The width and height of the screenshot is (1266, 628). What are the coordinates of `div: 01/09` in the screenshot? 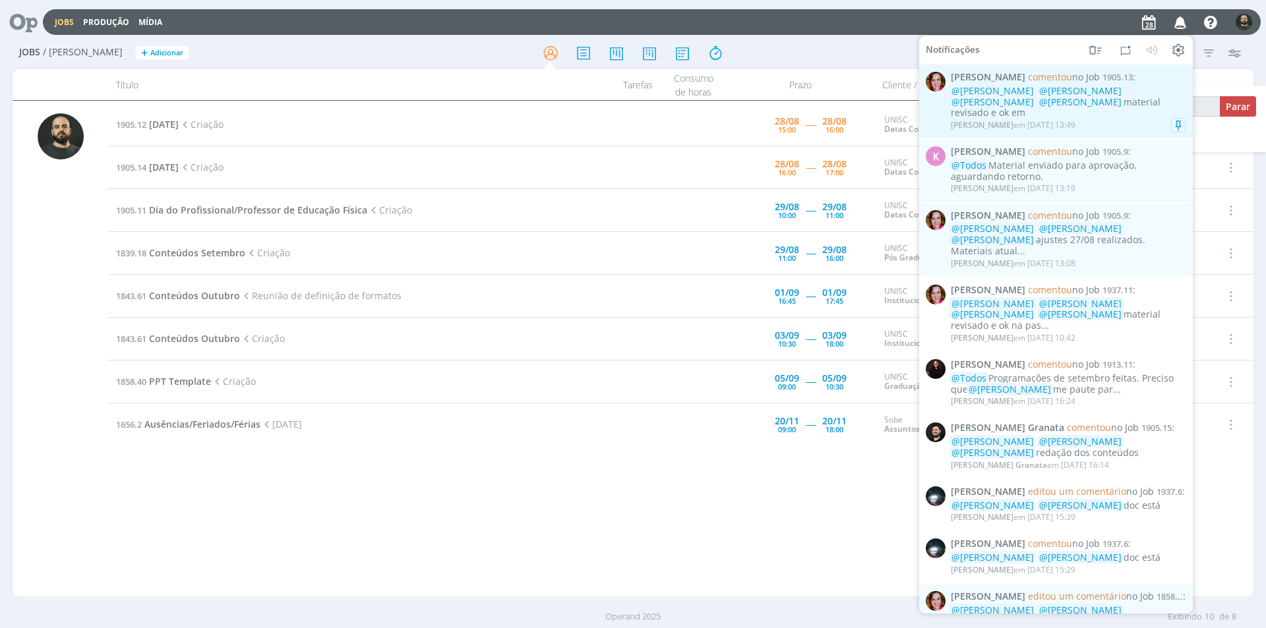 It's located at (787, 293).